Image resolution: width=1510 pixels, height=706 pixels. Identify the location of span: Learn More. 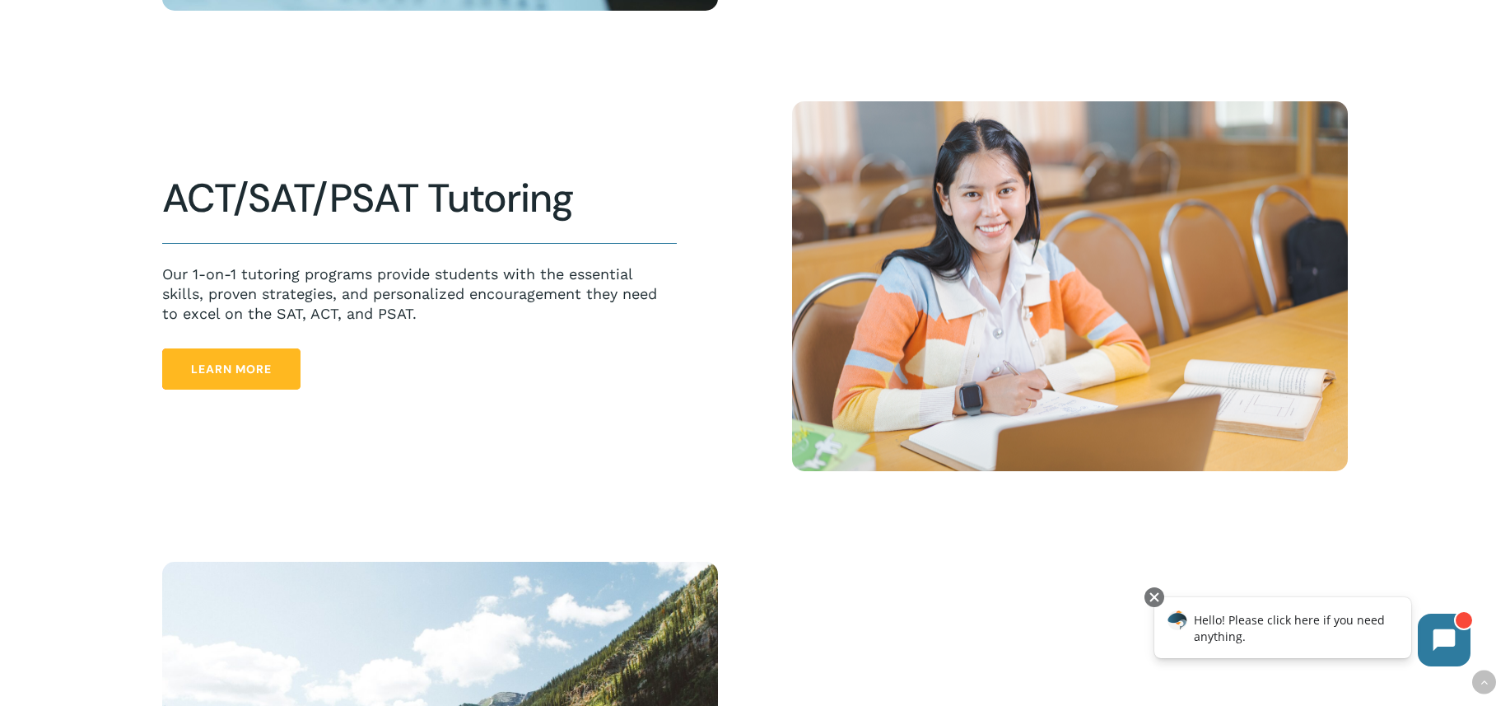
(231, 369).